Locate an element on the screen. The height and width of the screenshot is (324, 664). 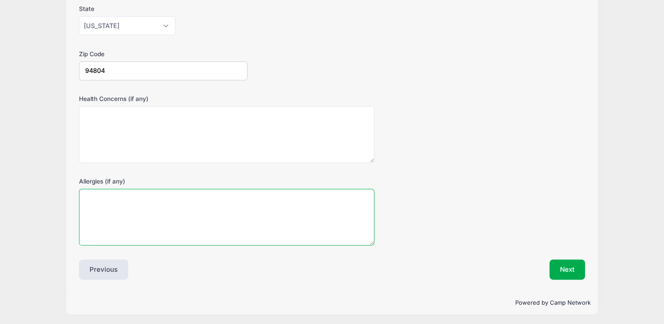
p: Powered by Camp Network is located at coordinates (332, 303).